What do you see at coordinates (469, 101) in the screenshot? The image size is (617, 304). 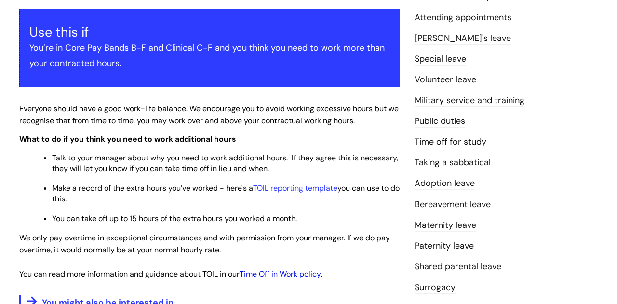 I see `a: Military service and training` at bounding box center [469, 101].